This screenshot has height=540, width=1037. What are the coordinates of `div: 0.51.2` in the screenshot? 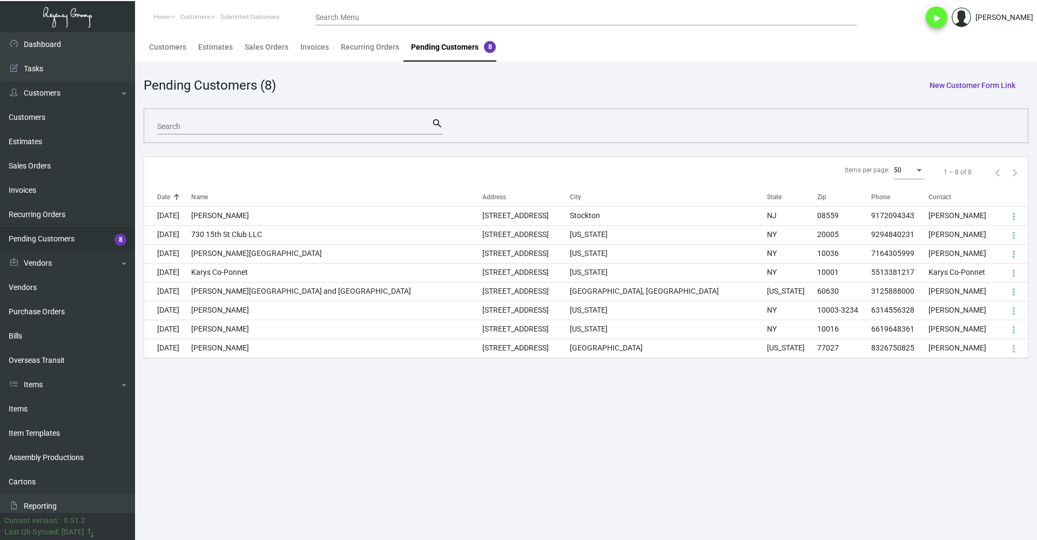 It's located at (75, 521).